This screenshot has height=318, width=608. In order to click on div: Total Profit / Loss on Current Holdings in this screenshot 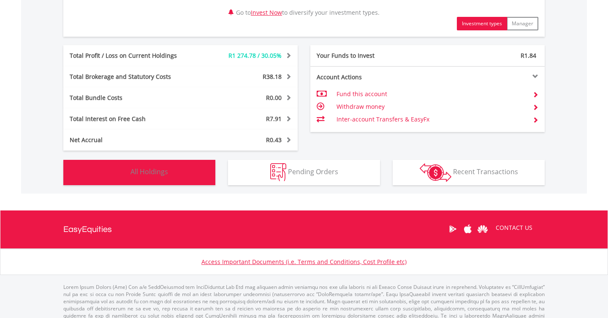, I will do `click(132, 56)`.